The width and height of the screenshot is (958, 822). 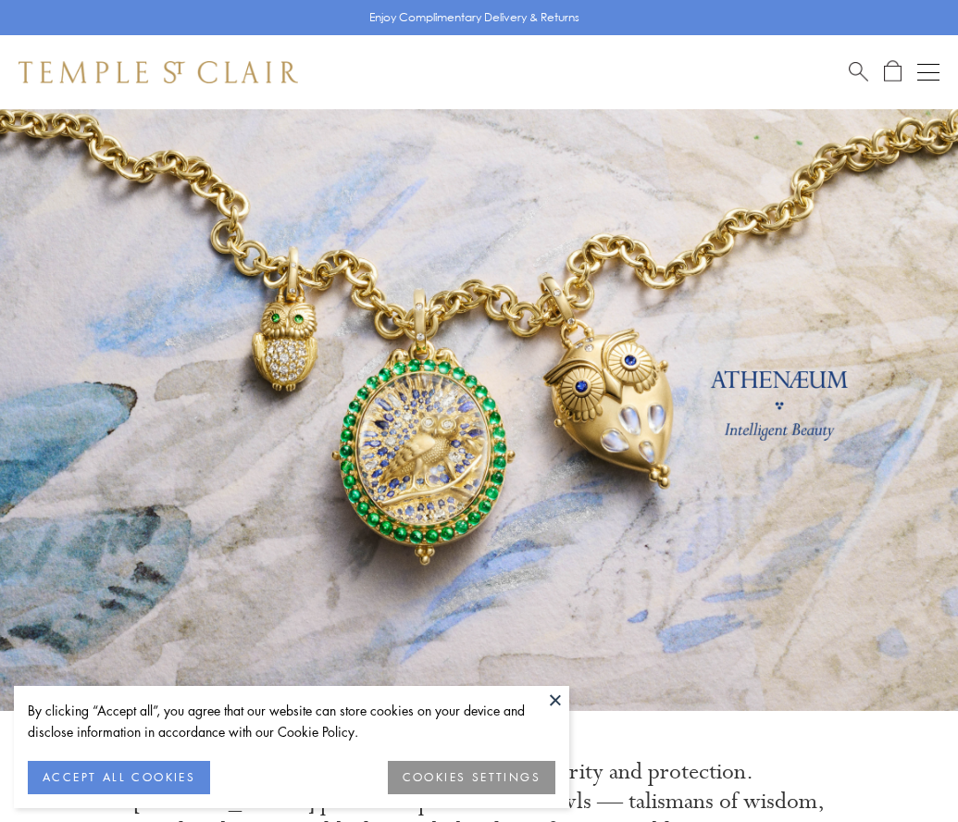 What do you see at coordinates (471, 778) in the screenshot?
I see `button: COOKIES SETTINGS` at bounding box center [471, 778].